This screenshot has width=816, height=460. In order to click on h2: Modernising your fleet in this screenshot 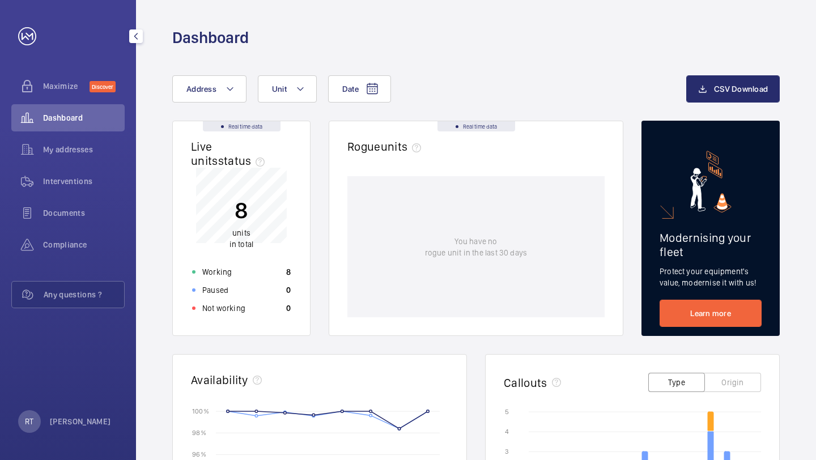, I will do `click(710, 245)`.